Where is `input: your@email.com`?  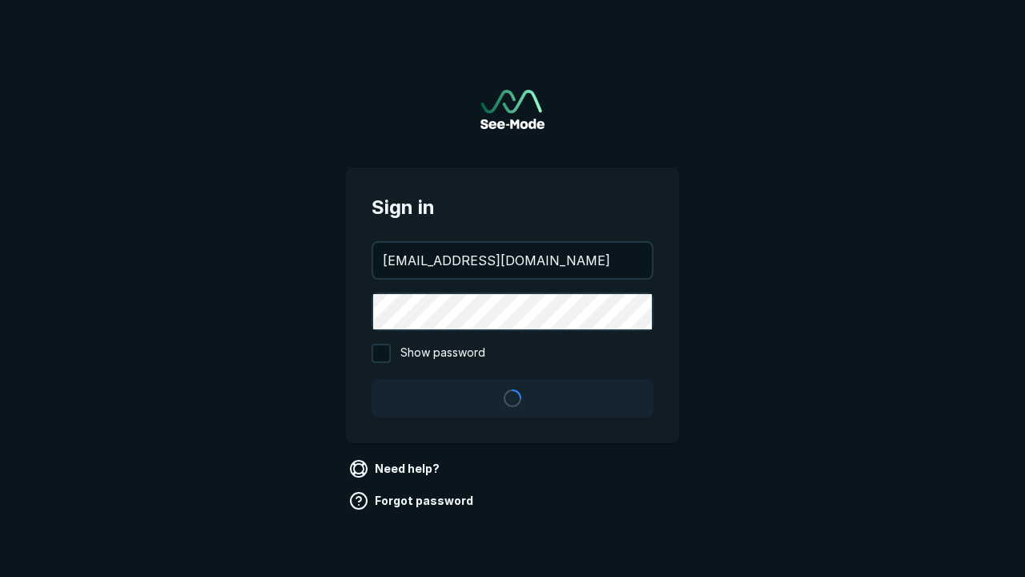 input: your@email.com is located at coordinates (513, 260).